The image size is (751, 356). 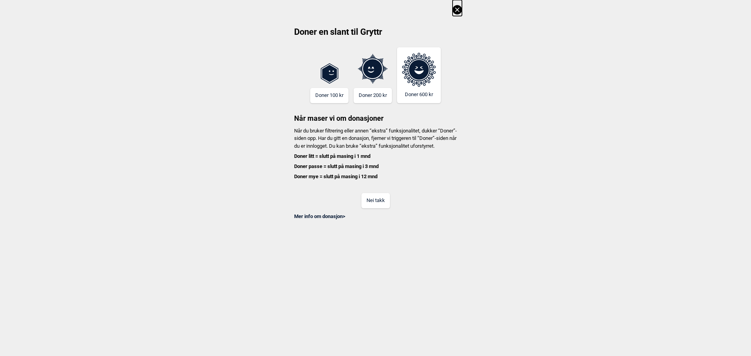 I want to click on button: Doner 100 kr, so click(x=329, y=95).